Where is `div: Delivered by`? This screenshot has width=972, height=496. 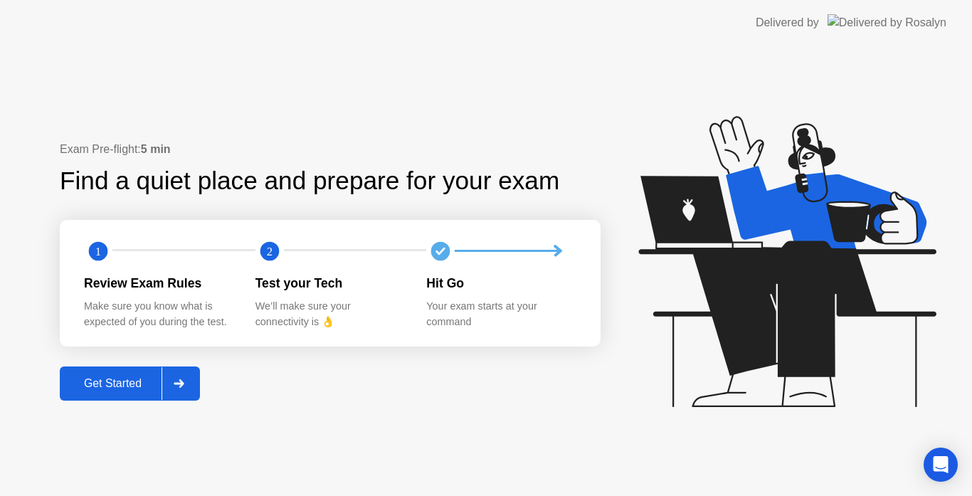 div: Delivered by is located at coordinates (787, 23).